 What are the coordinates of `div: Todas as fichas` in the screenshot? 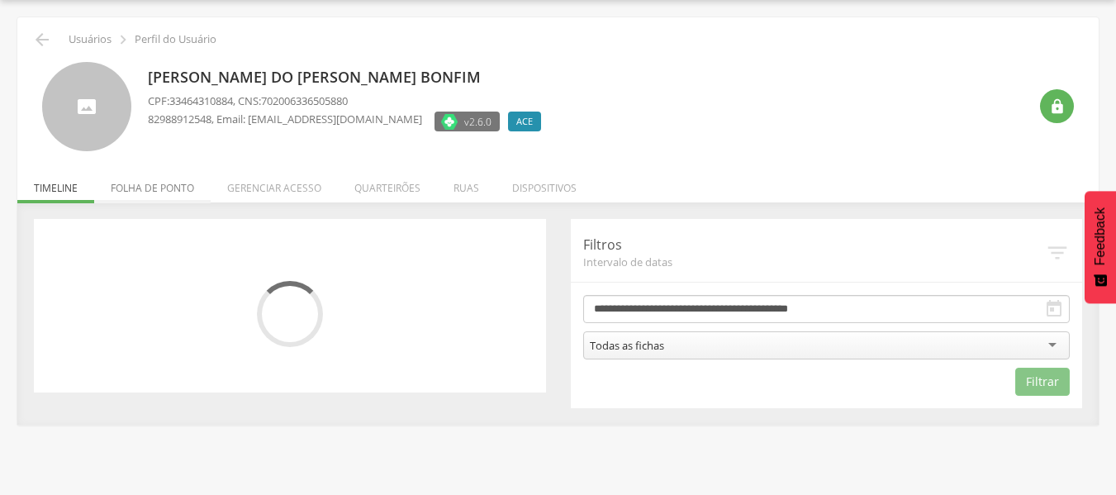 It's located at (627, 345).